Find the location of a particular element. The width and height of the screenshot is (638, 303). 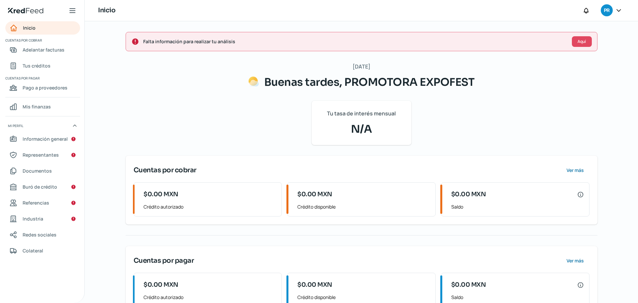

a: Inicio is located at coordinates (43, 28).